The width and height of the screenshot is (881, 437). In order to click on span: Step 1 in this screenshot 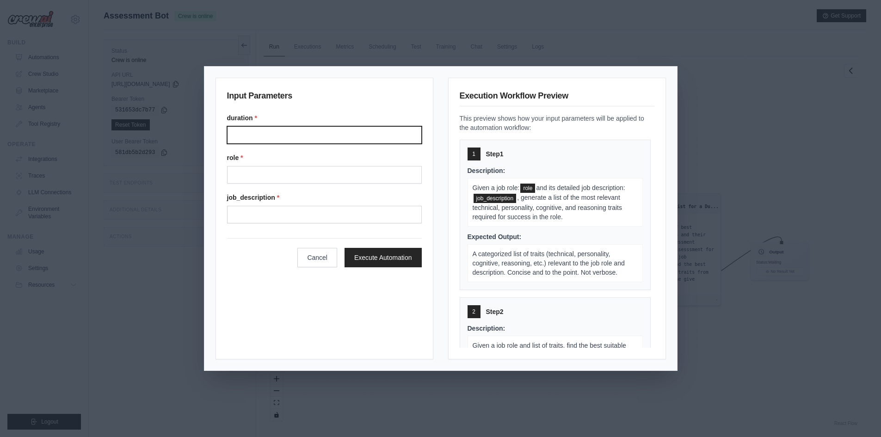, I will do `click(495, 154)`.